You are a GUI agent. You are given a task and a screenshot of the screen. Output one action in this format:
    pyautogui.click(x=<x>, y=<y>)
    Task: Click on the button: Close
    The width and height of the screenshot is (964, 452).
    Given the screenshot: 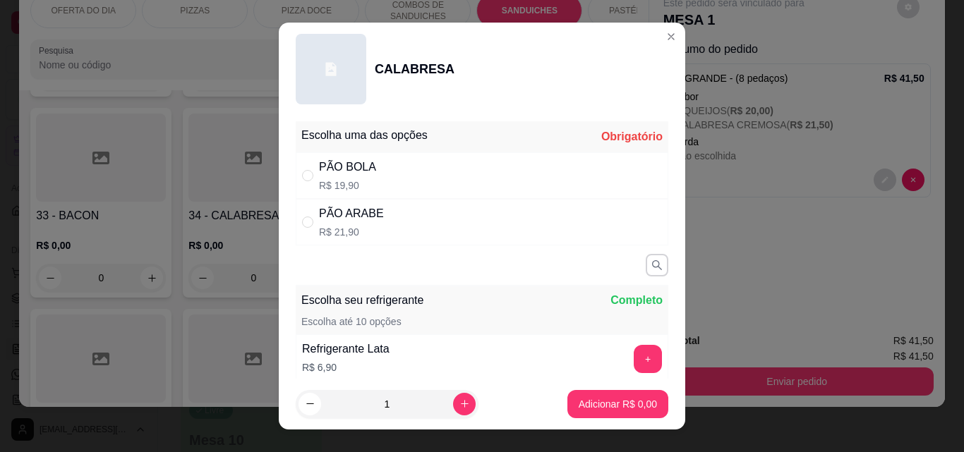 What is the action you would take?
    pyautogui.click(x=671, y=37)
    